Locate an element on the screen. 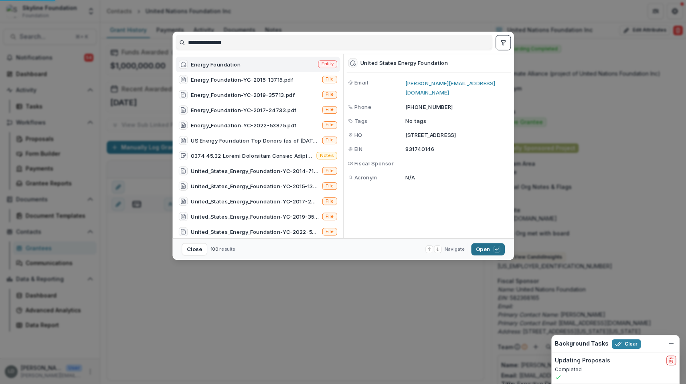 Image resolution: width=686 pixels, height=384 pixels. span: EIN is located at coordinates (358, 149).